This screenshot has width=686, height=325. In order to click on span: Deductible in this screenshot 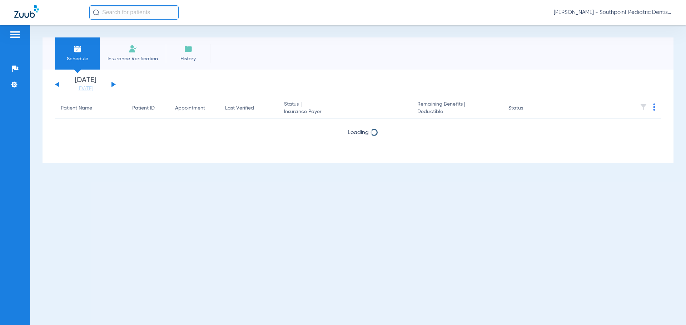, I will do `click(457, 112)`.